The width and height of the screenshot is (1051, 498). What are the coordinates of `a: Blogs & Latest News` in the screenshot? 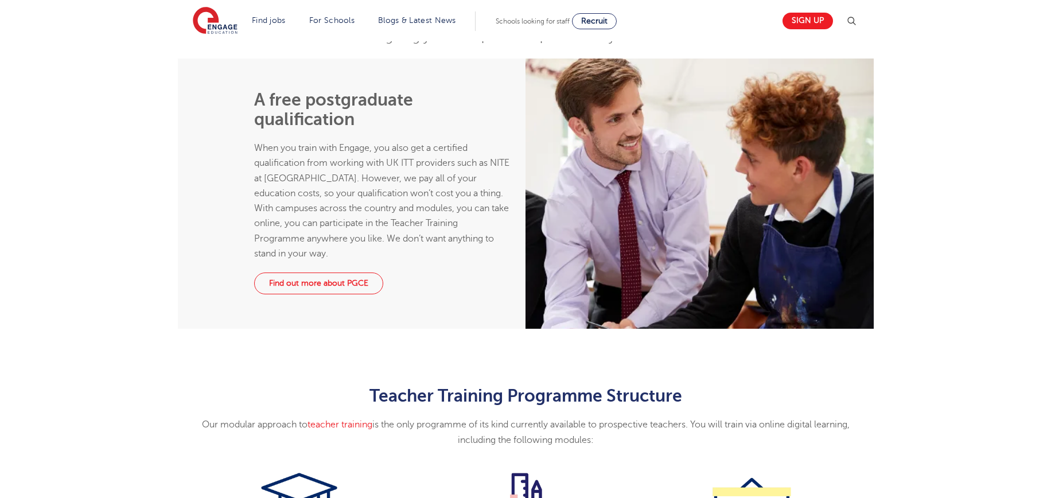 It's located at (417, 20).